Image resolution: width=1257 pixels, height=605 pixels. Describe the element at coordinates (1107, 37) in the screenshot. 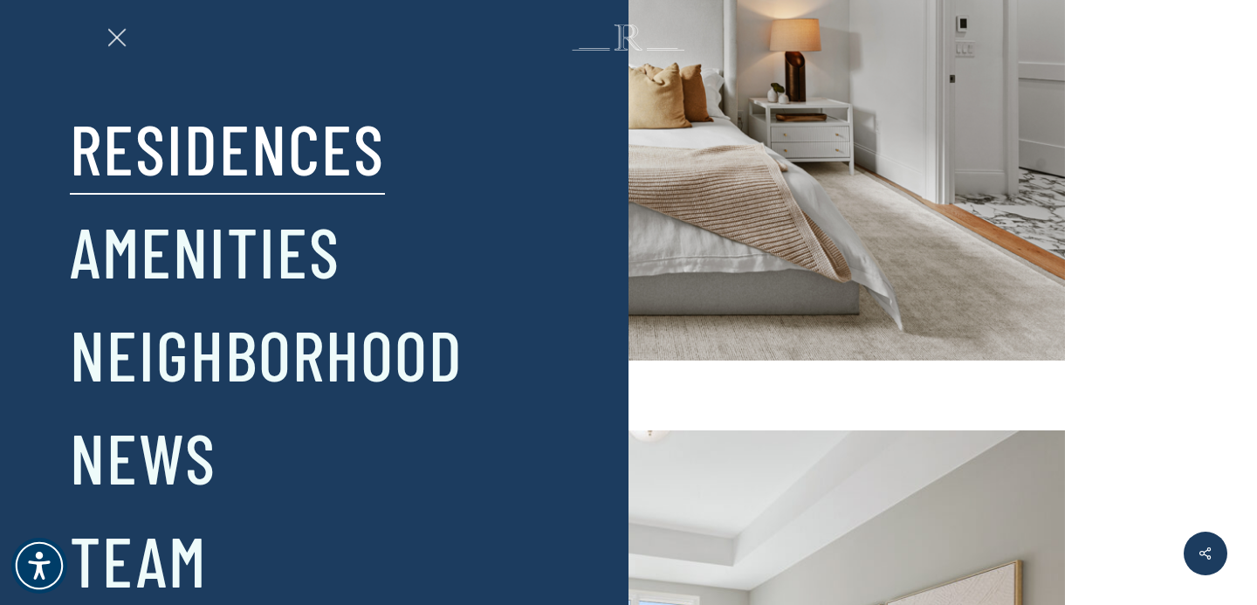

I see `span: INQUIRE` at that location.